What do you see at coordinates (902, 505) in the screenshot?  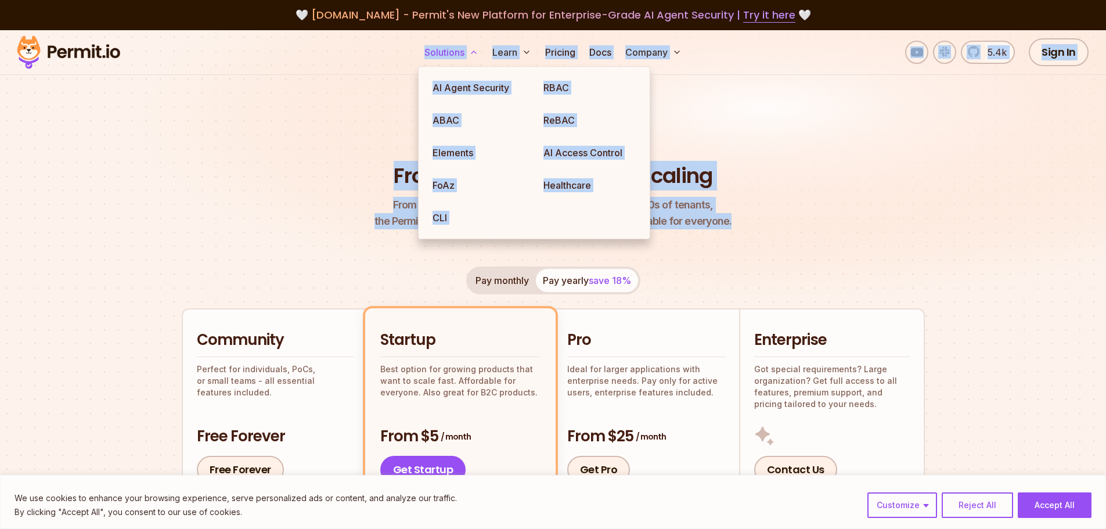 I see `button: Customize` at bounding box center [902, 505].